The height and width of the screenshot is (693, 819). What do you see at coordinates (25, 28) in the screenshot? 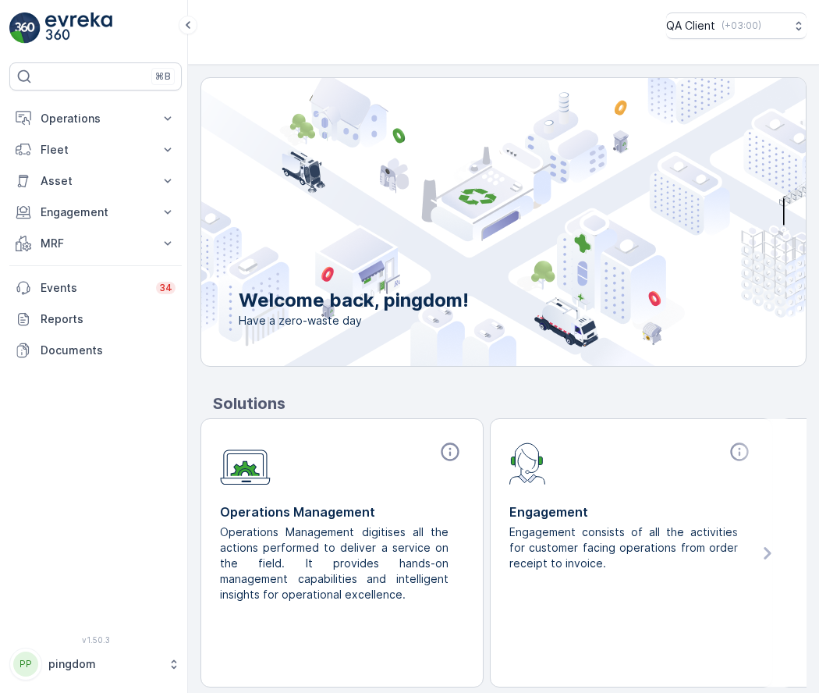
I see `img: logo` at bounding box center [25, 28].